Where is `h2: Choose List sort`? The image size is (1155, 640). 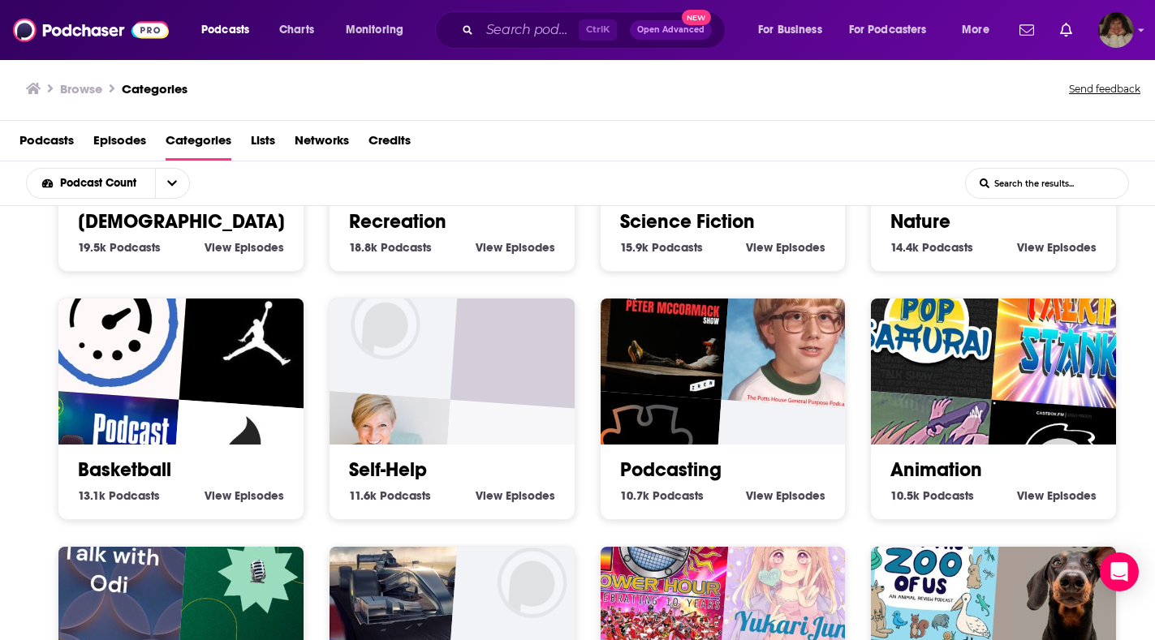 h2: Choose List sort is located at coordinates (120, 183).